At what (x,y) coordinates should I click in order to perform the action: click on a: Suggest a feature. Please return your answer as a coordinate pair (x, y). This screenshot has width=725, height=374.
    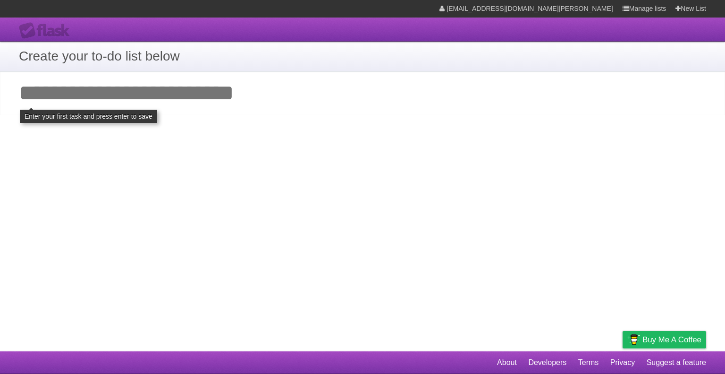
    Looking at the image, I should click on (677, 362).